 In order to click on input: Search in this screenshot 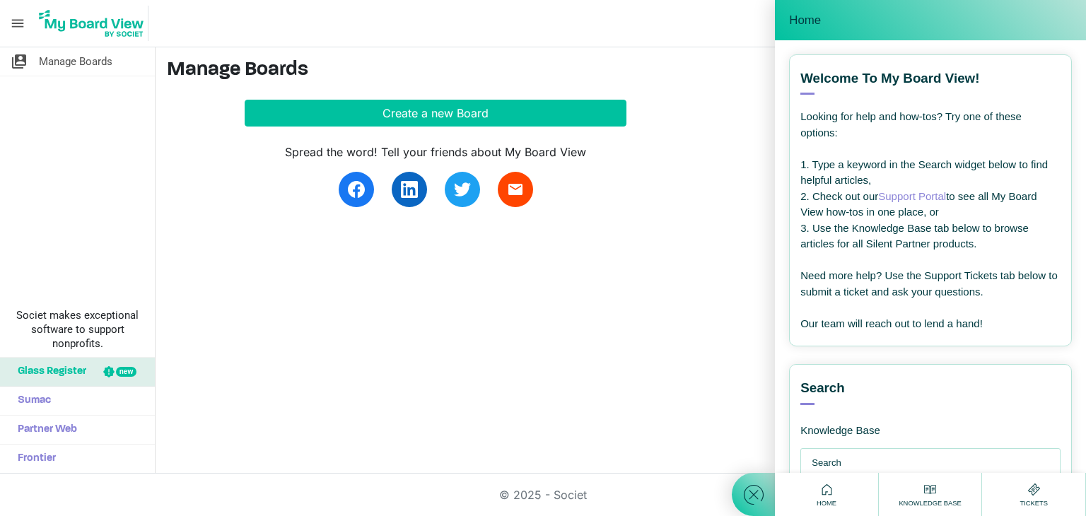, I will do `click(934, 463)`.